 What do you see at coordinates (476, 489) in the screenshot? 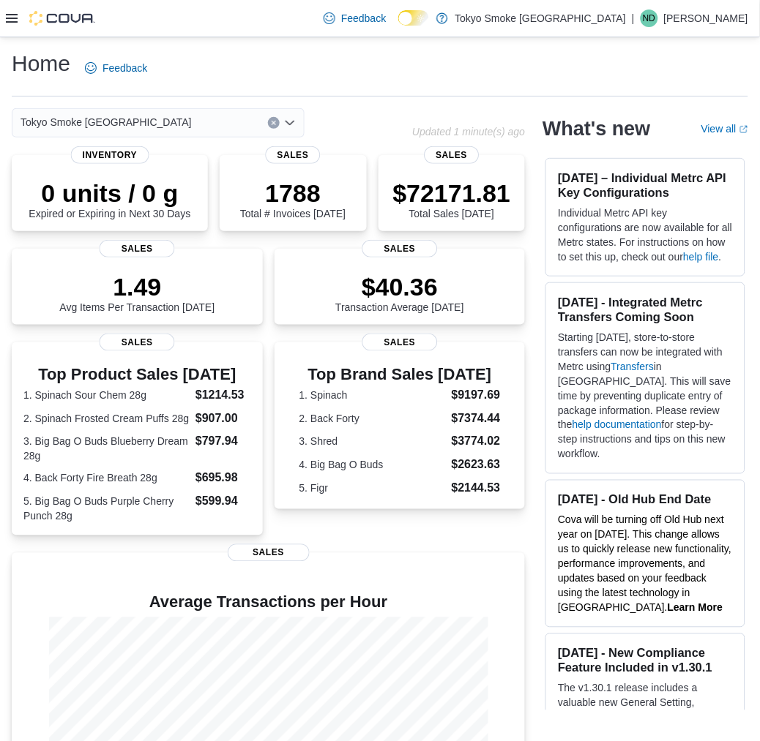
I see `dd: $2144.53` at bounding box center [476, 489].